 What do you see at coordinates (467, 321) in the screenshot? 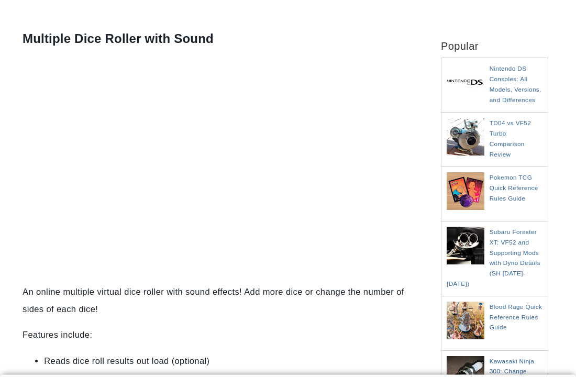
I see `img: Blood Rage Quick Reference Rules Guide` at bounding box center [467, 321].